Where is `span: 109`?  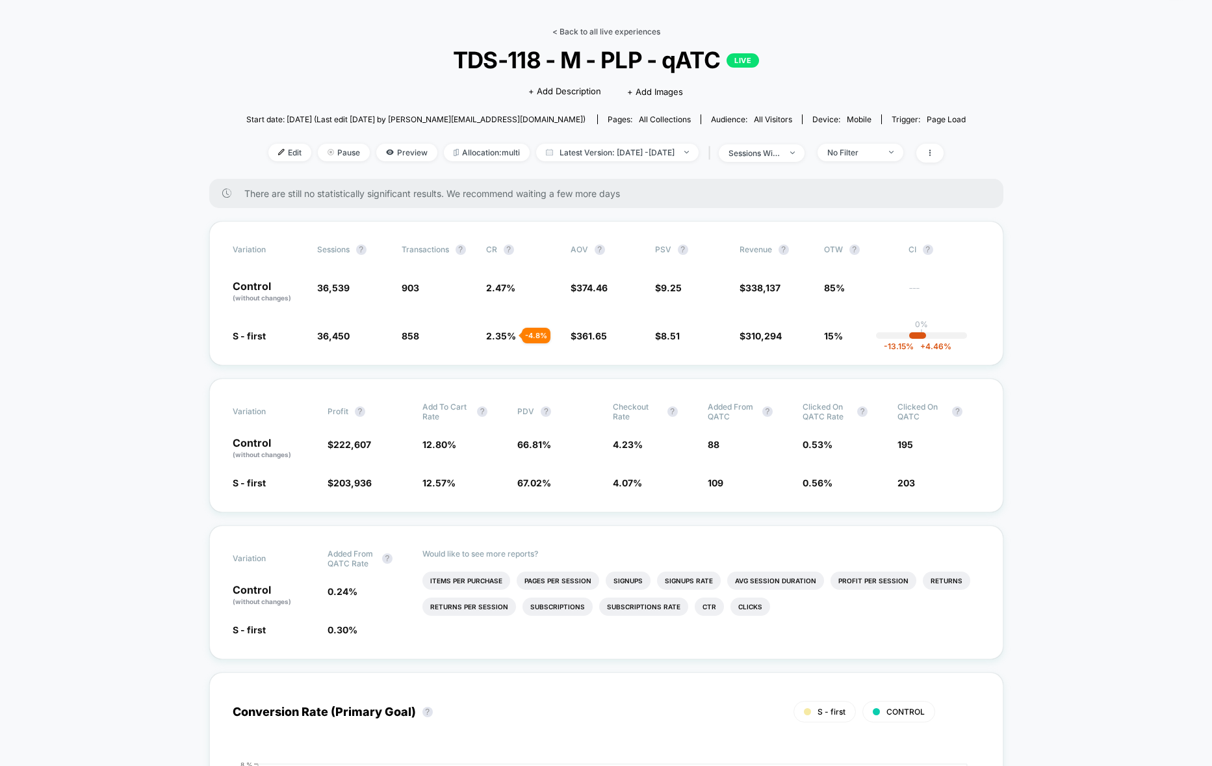
span: 109 is located at coordinates (716, 482).